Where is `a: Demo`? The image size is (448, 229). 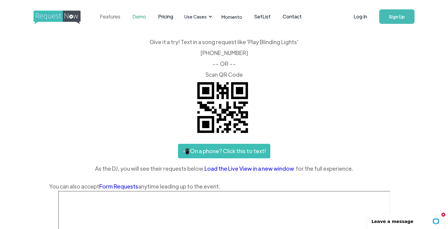 a: Demo is located at coordinates (139, 17).